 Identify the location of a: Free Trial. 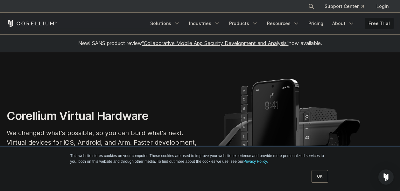
(379, 24).